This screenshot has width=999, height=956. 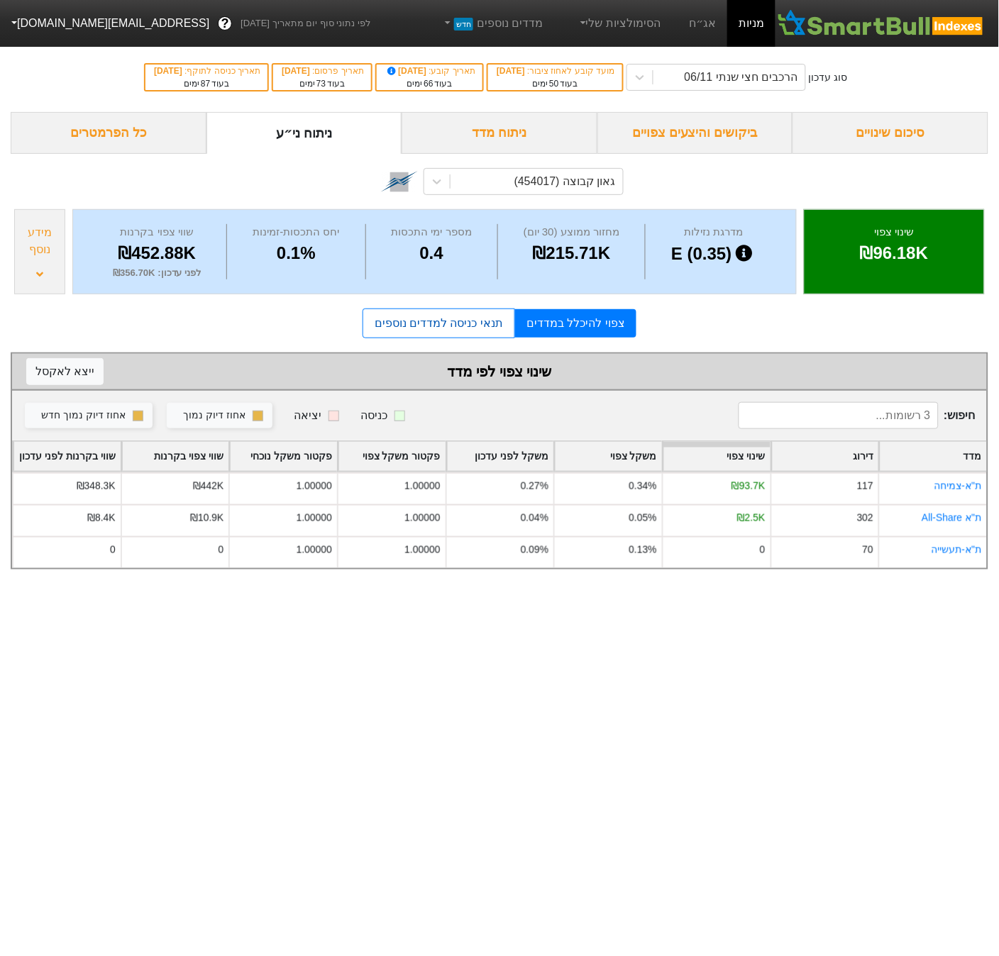 What do you see at coordinates (429, 71) in the screenshot?
I see `div: תאריך קובע :` at bounding box center [429, 71].